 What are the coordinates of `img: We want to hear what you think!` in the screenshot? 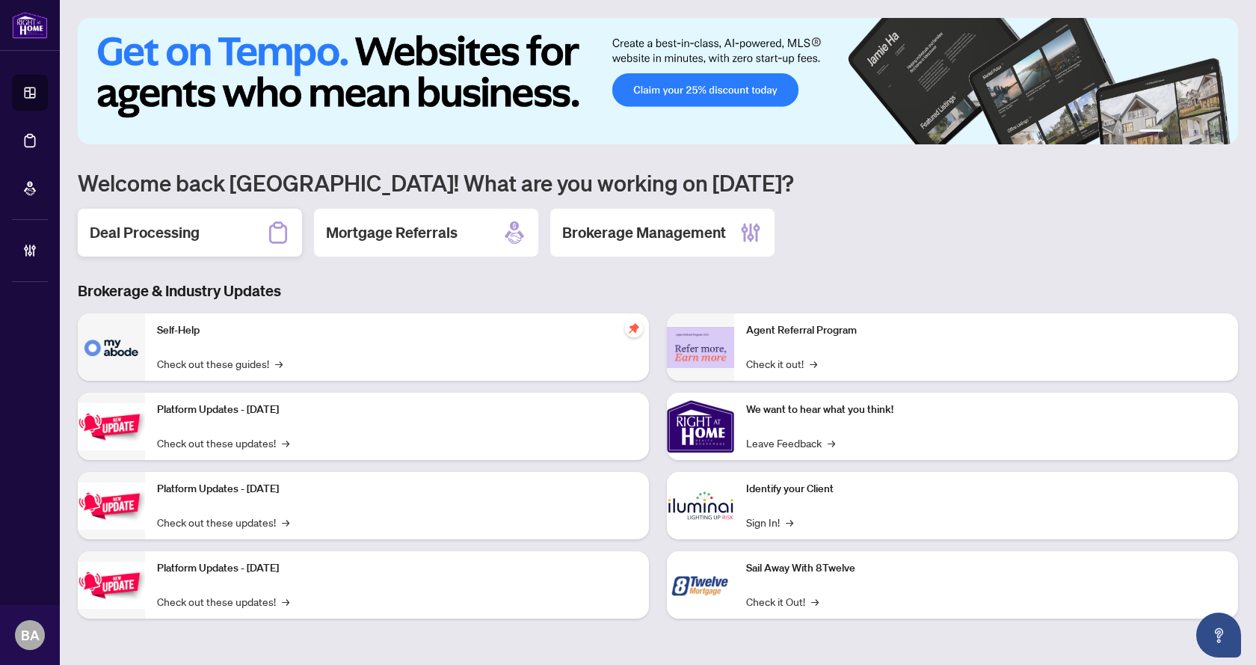 It's located at (701, 426).